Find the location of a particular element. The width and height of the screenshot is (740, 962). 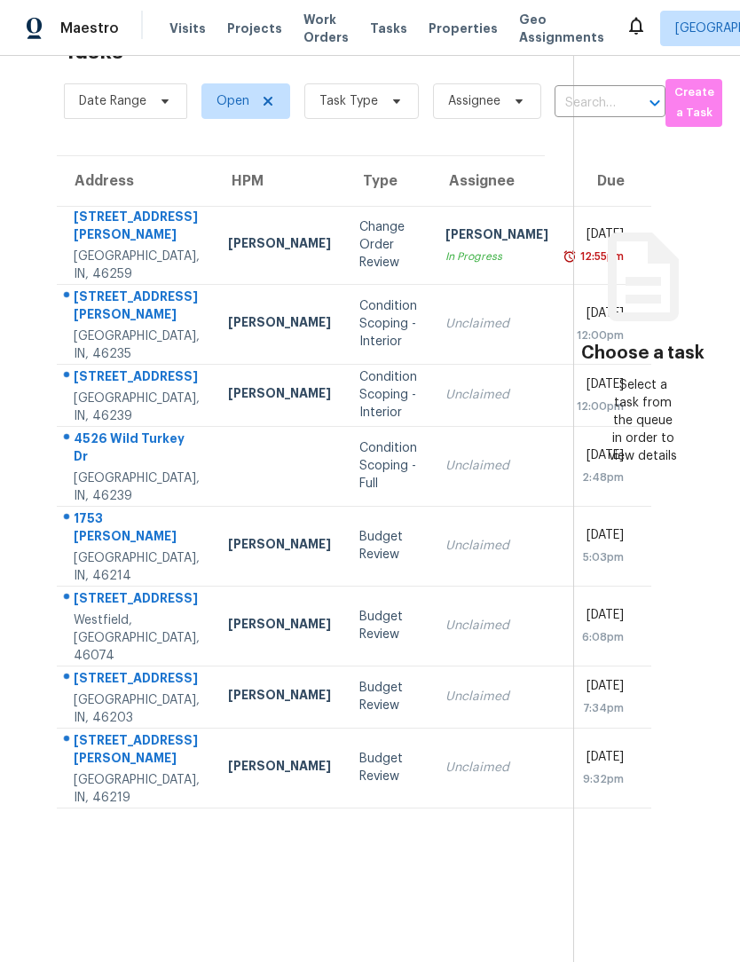

span: Visits is located at coordinates (187, 28).